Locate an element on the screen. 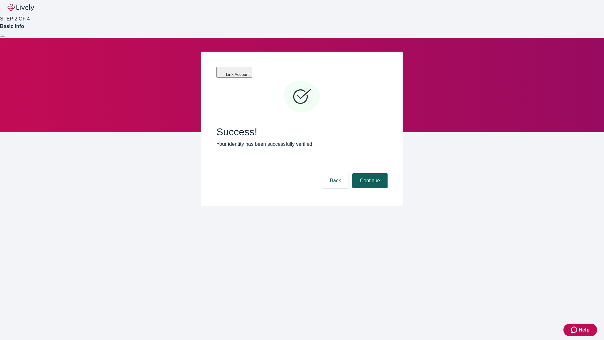 Image resolution: width=604 pixels, height=340 pixels. svg: Checkmark icon is located at coordinates (302, 97).